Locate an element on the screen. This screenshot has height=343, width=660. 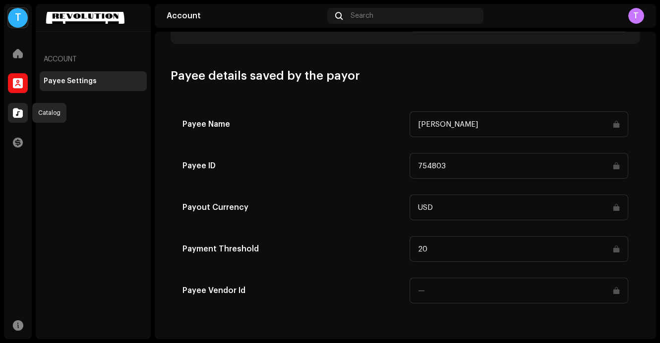
h5: Payee ID is located at coordinates (292, 166).